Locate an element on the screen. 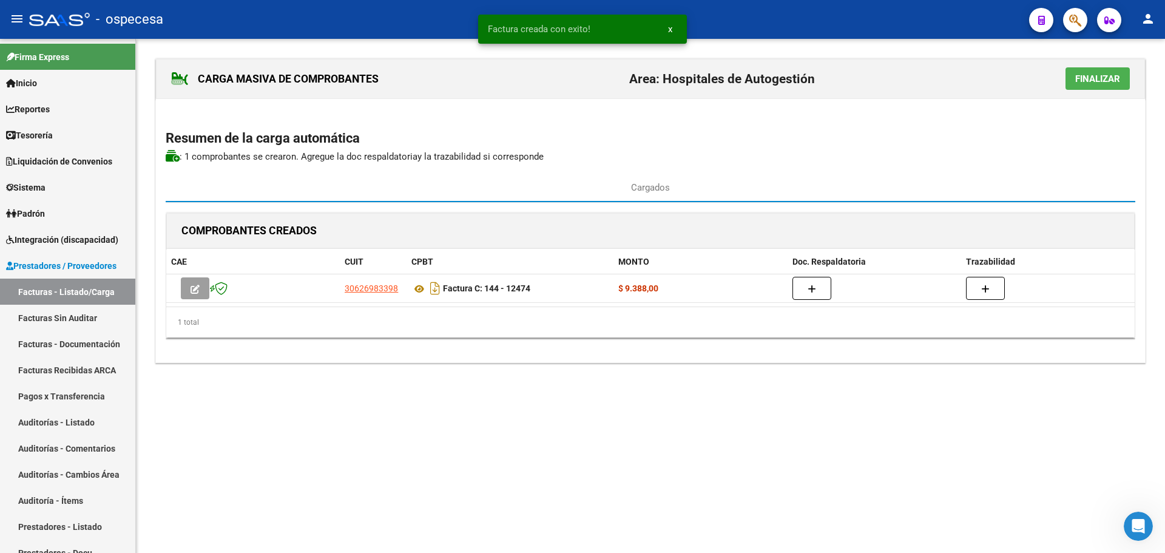  span: y la trazabilidad si corresponde is located at coordinates (481, 157).